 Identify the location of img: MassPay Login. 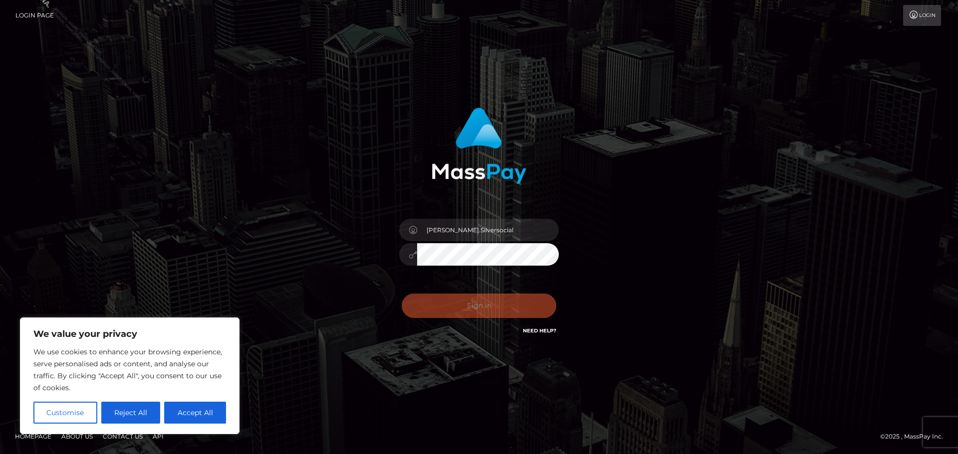
(479, 146).